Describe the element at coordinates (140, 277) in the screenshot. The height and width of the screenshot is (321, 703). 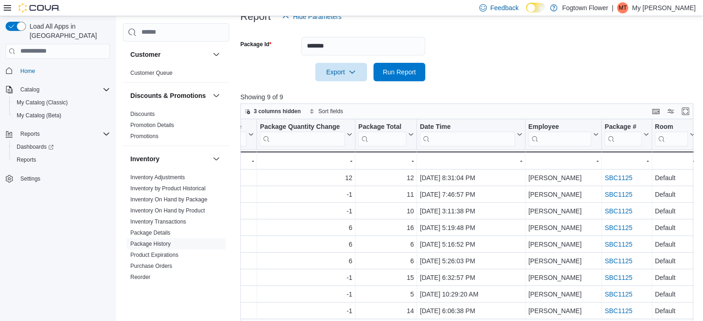
I see `a: Reorder` at that location.